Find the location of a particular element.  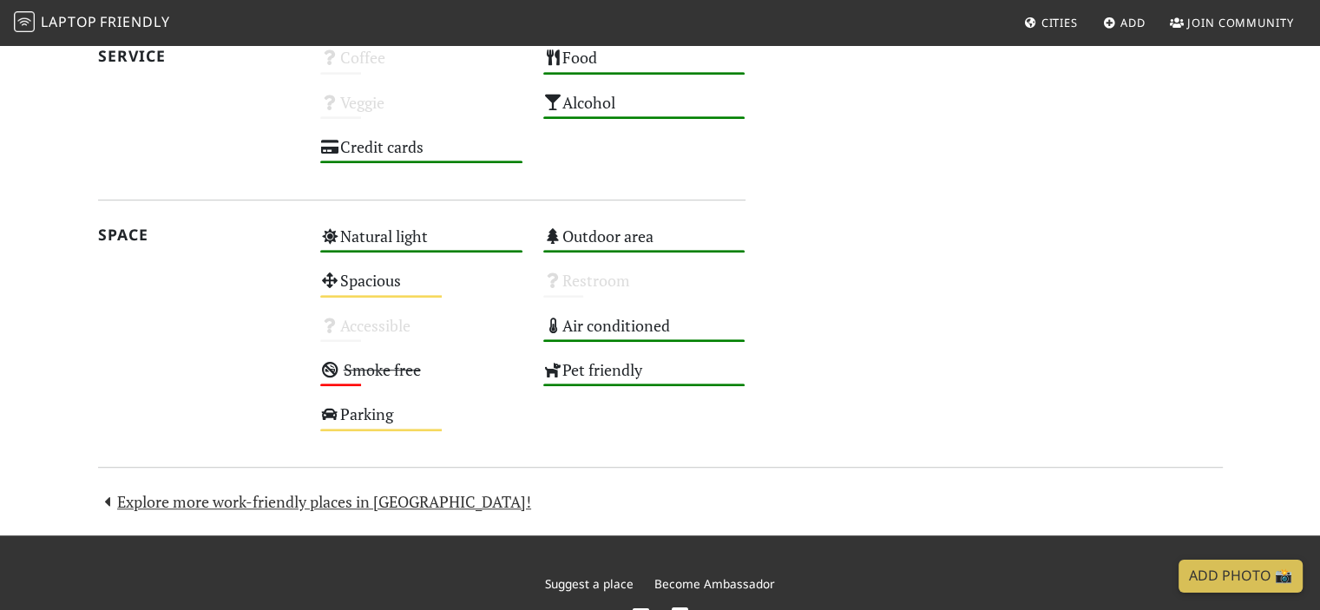

a: Add Photo 📸 is located at coordinates (1240, 576).